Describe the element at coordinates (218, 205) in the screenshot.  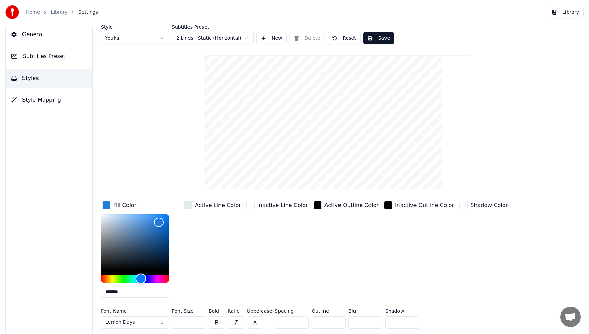
I see `div: Active Line Color` at that location.